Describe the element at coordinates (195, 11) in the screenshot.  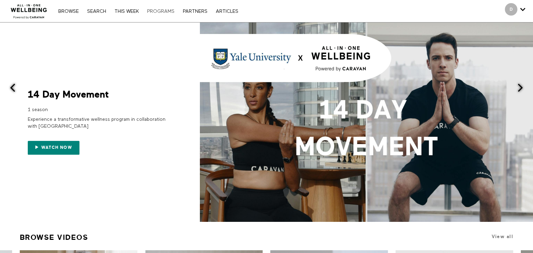
I see `a: PARTNERS` at that location.